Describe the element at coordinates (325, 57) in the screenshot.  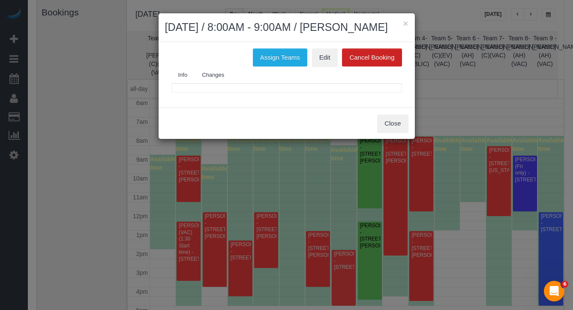
I see `a: Edit` at that location.